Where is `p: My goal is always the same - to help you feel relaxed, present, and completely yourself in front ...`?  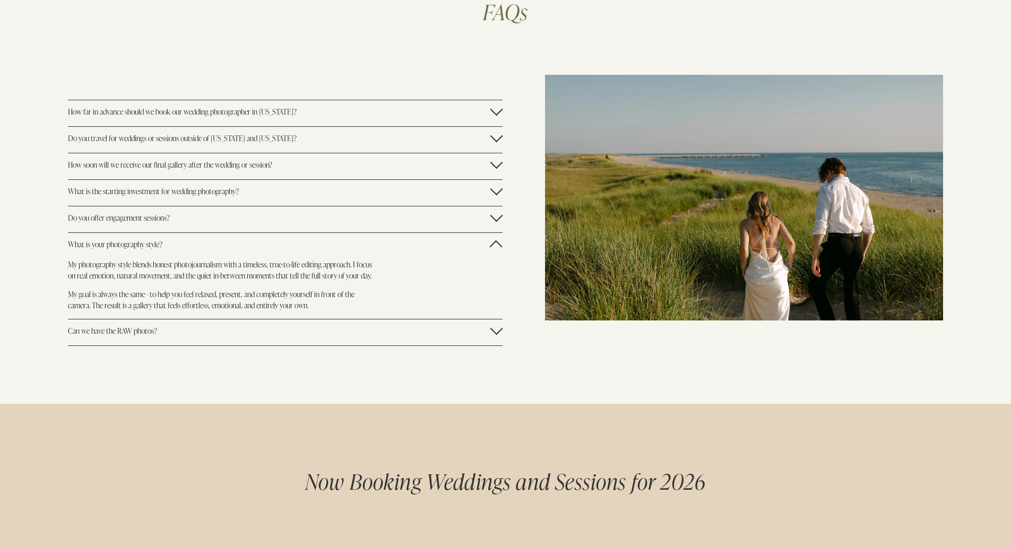 p: My goal is always the same - to help you feel relaxed, present, and completely yourself in front ... is located at coordinates (220, 300).